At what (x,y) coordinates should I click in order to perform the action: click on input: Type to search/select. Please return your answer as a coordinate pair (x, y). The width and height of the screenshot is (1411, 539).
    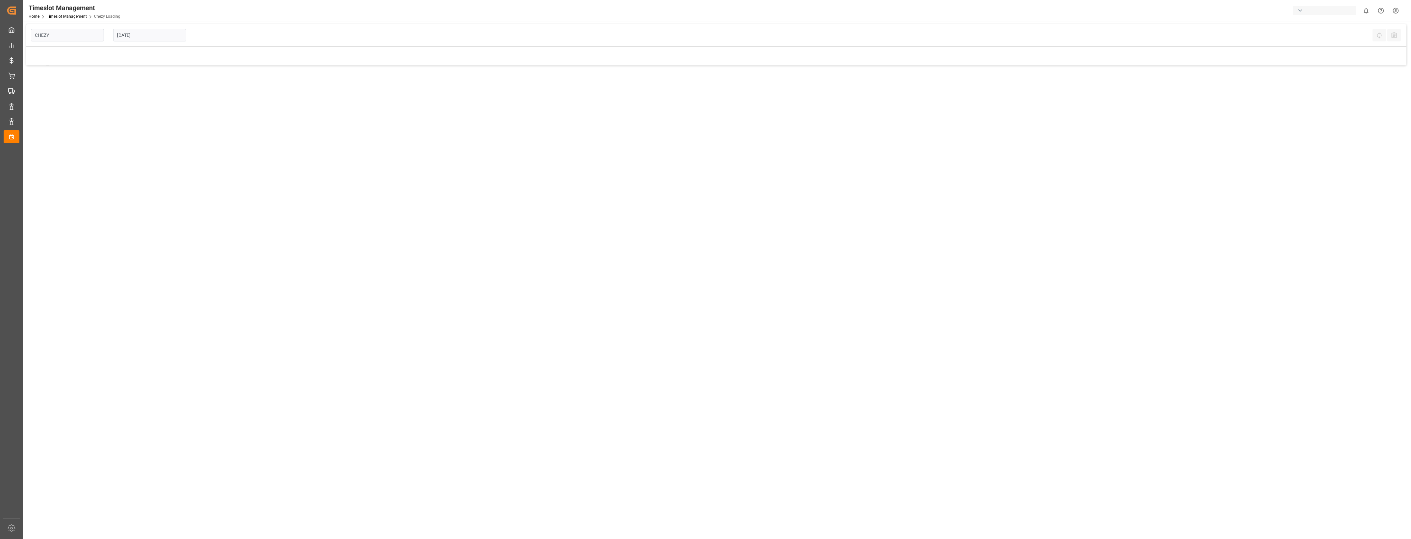
    Looking at the image, I should click on (67, 35).